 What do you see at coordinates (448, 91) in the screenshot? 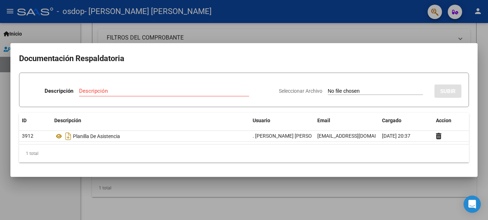
I see `button: SUBIR` at bounding box center [448, 91].